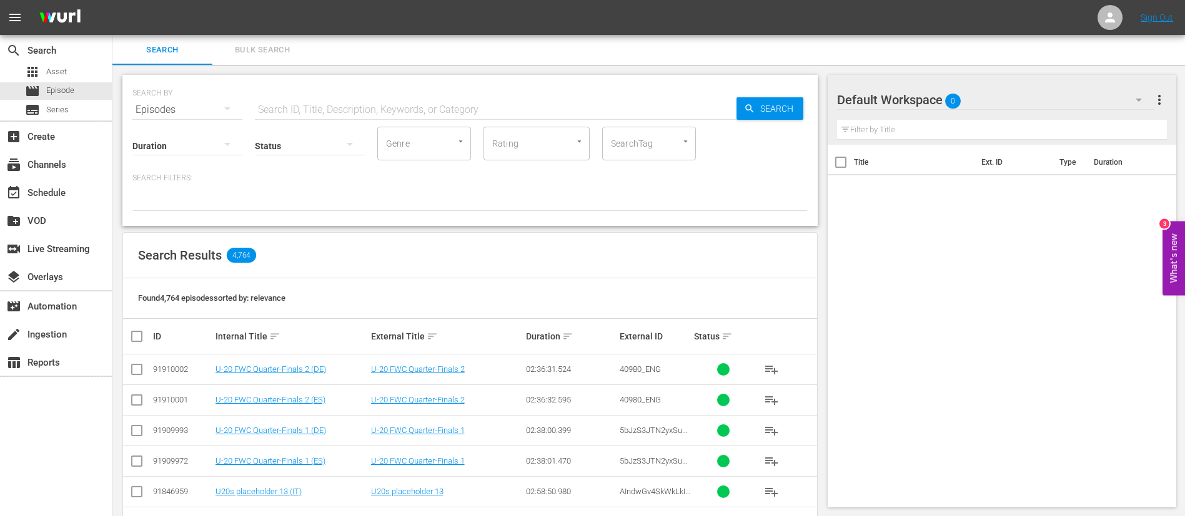 The width and height of the screenshot is (1185, 516). Describe the element at coordinates (14, 193) in the screenshot. I see `span: Schedule` at that location.